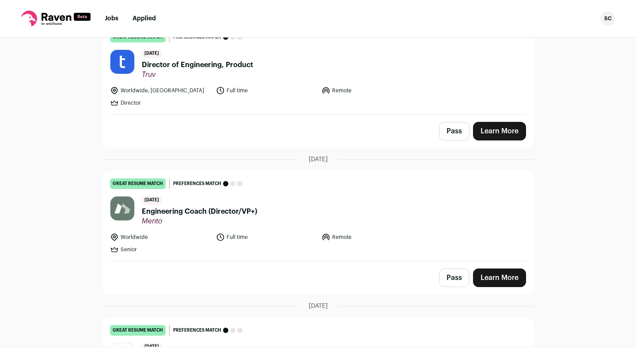 Image resolution: width=636 pixels, height=348 pixels. What do you see at coordinates (160, 237) in the screenshot?
I see `li: Worldwide` at bounding box center [160, 237].